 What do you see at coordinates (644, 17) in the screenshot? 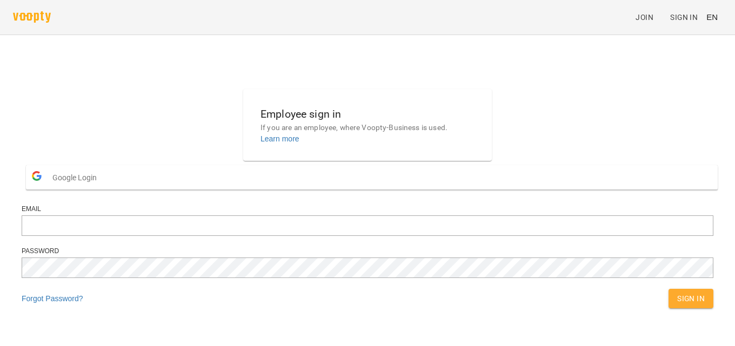
I see `span: Join` at bounding box center [644, 17].